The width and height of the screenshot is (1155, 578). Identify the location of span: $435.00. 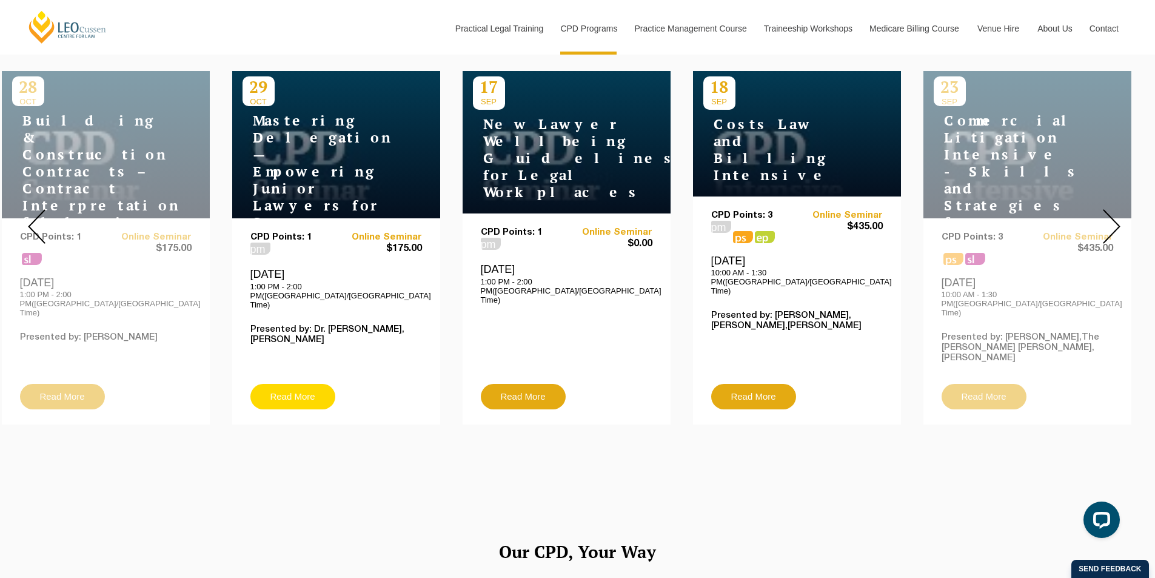
(840, 227).